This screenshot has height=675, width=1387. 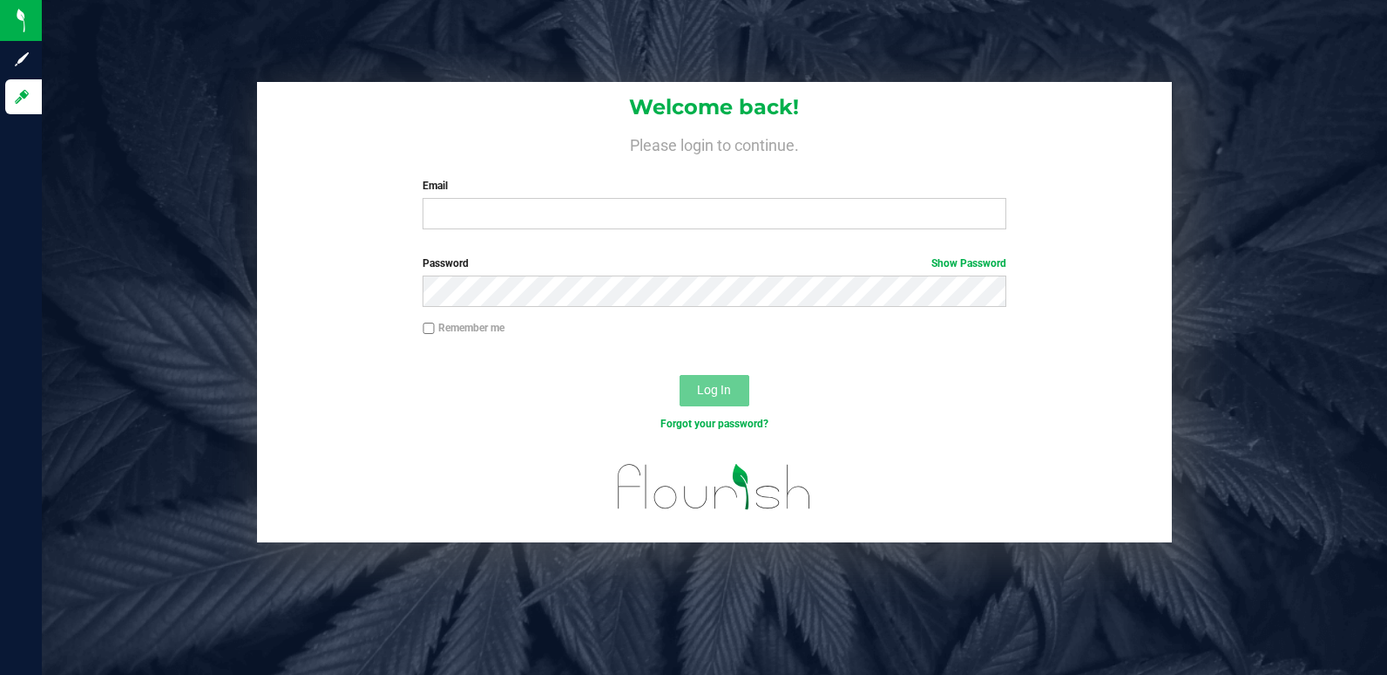 I want to click on img: flourish_logo.svg, so click(x=715, y=486).